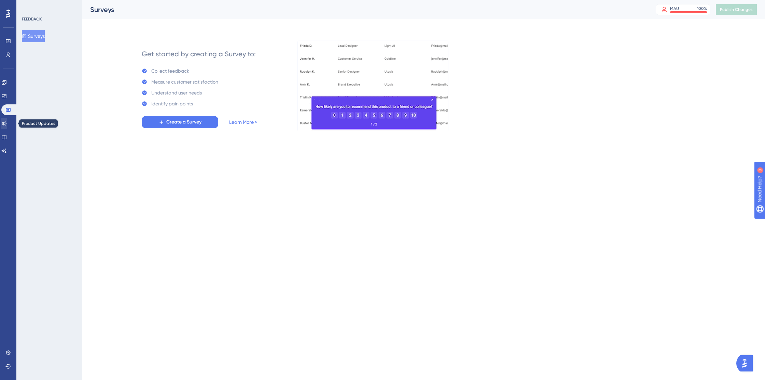 The width and height of the screenshot is (765, 380). Describe the element at coordinates (674, 9) in the screenshot. I see `div: MAU` at that location.